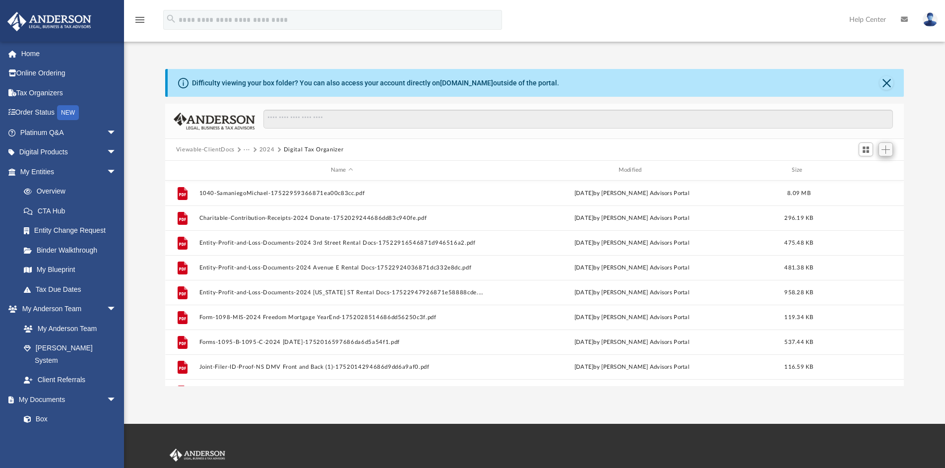 Image resolution: width=945 pixels, height=468 pixels. I want to click on a: My Documentsarrow_drop_down, so click(67, 400).